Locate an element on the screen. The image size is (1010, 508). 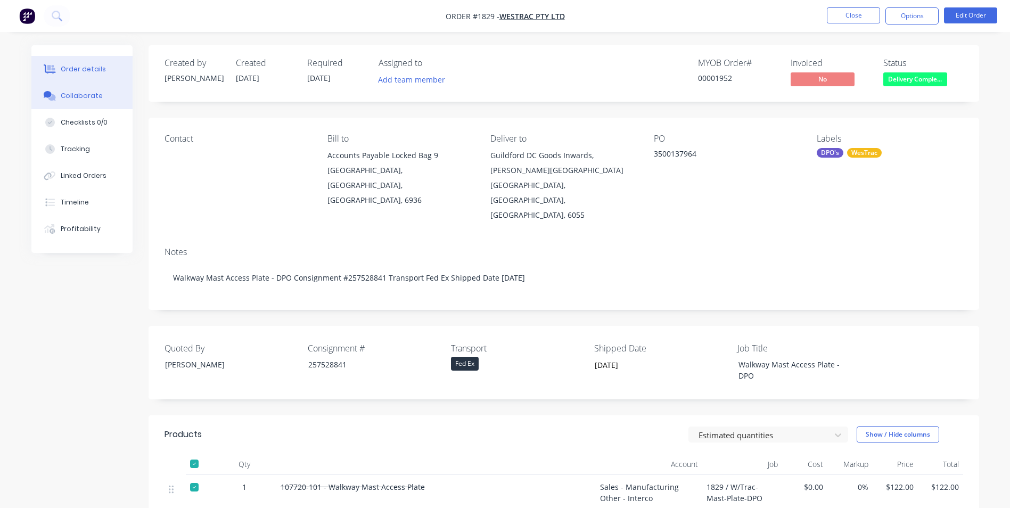
div: Walkway Mast Access Plate - DPO is located at coordinates (796, 370).